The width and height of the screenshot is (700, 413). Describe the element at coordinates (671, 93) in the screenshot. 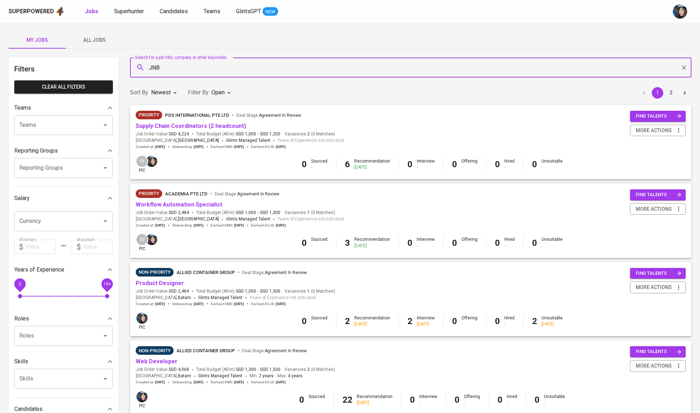

I see `button: Go to page 2` at that location.